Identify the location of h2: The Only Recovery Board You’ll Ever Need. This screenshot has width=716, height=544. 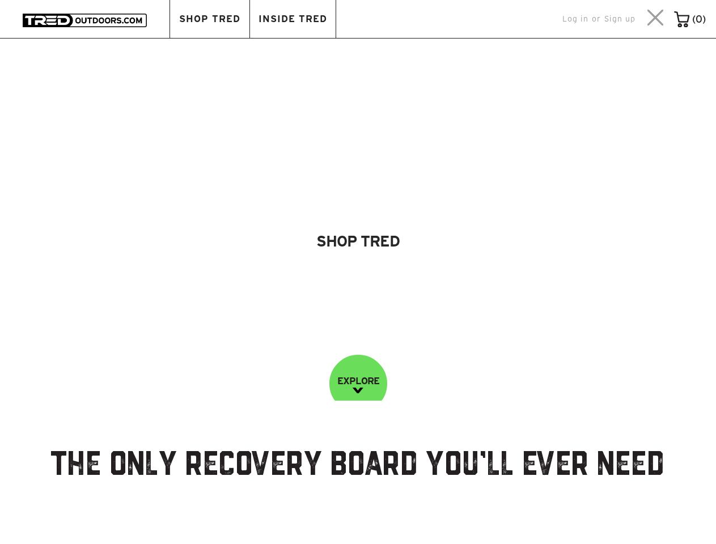
(358, 467).